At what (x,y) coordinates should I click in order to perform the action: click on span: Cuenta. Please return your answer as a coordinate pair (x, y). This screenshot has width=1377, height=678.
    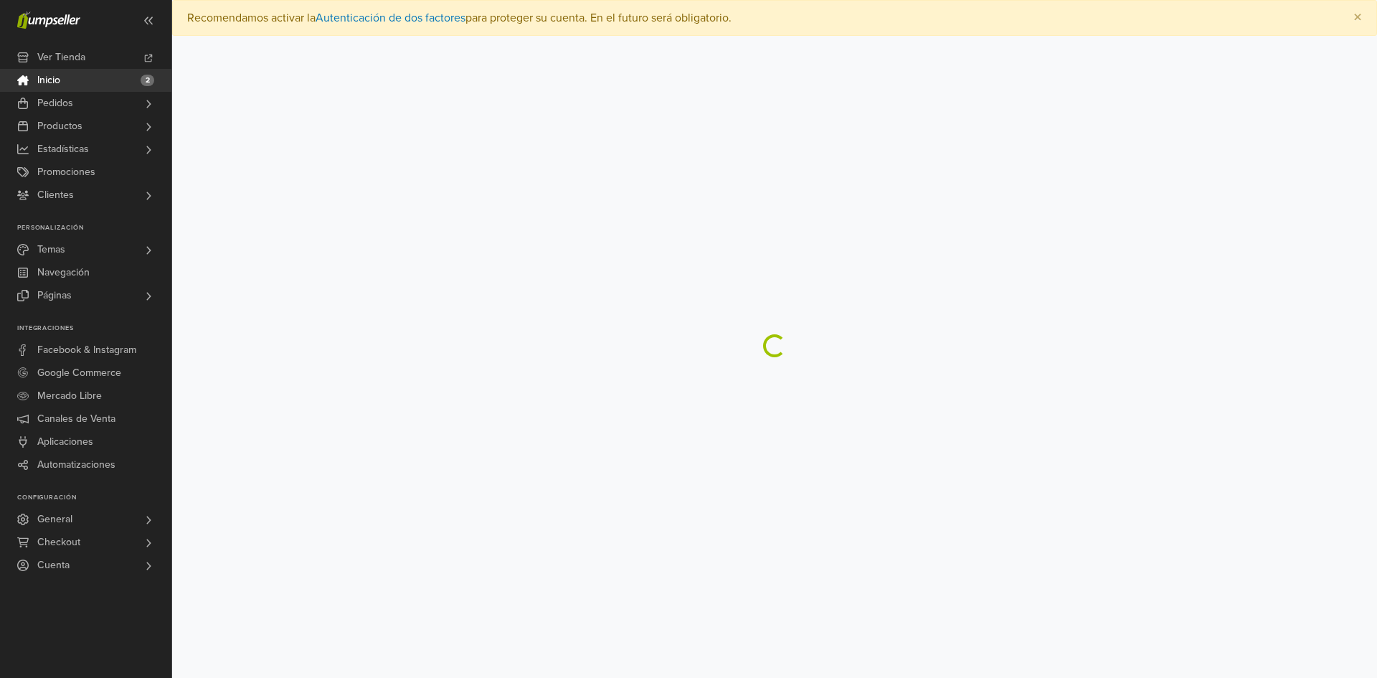
    Looking at the image, I should click on (53, 565).